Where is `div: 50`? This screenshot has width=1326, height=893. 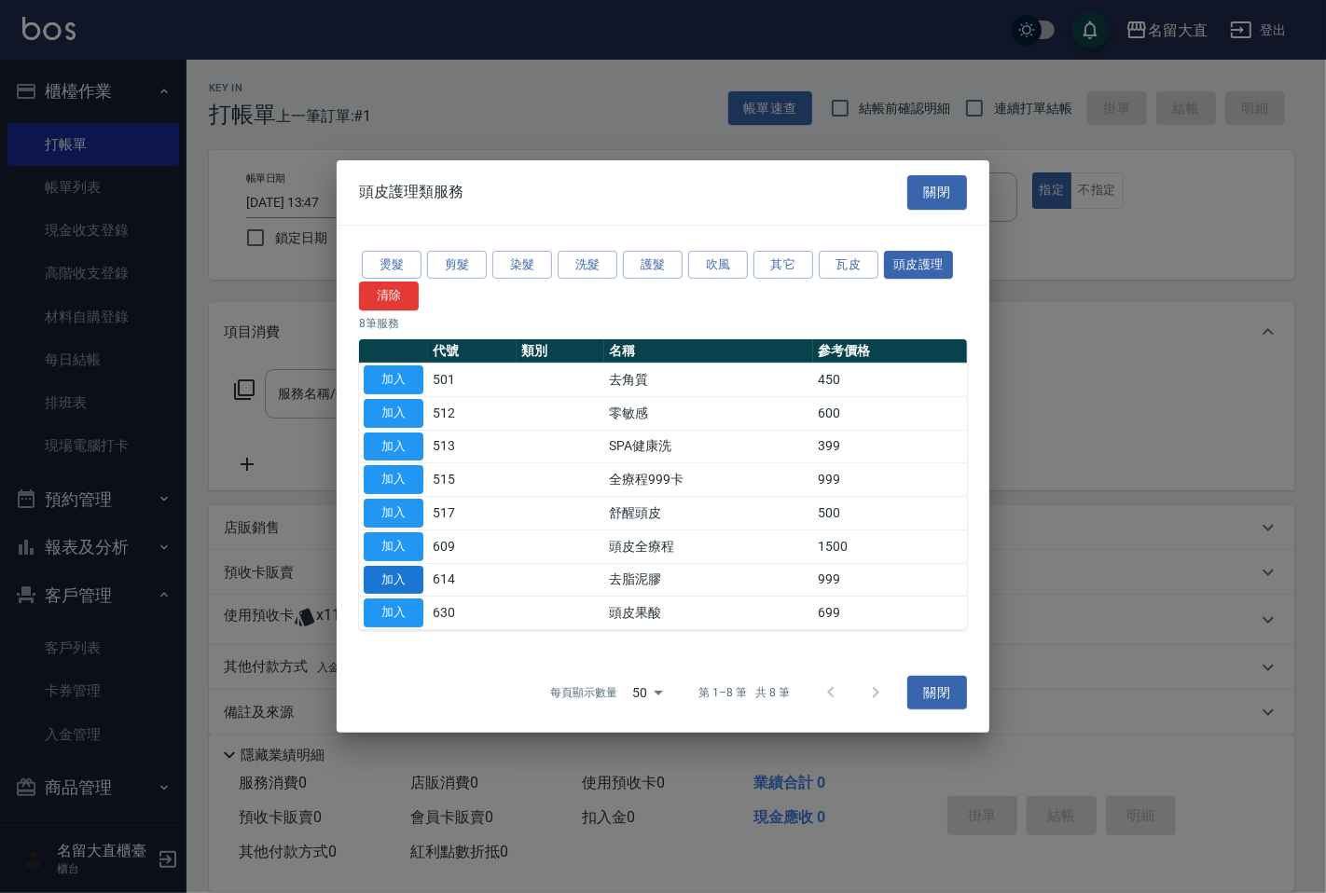
div: 50 is located at coordinates (647, 693).